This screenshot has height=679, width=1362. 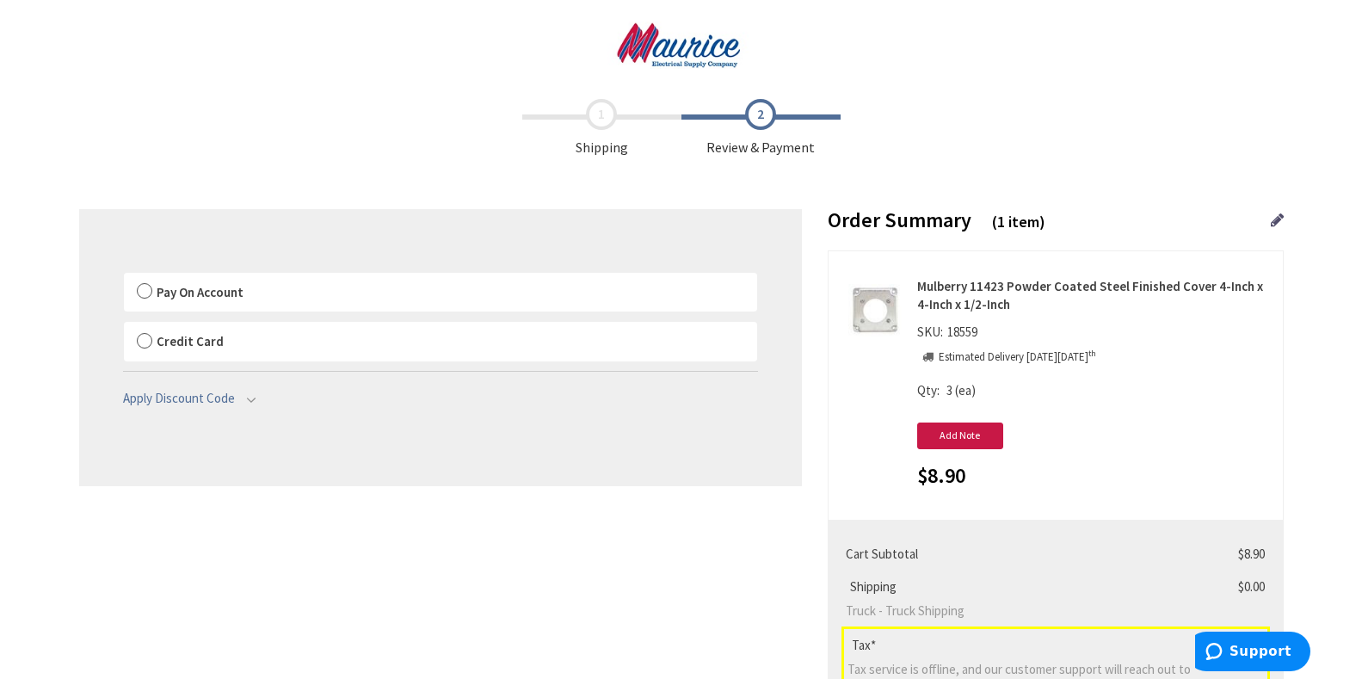 What do you see at coordinates (875, 311) in the screenshot?
I see `img: Mulberry 11423 Powder Coated Steel Finished Cover 4-Inch x 4-Inch x 1/2-Inch` at bounding box center [875, 311].